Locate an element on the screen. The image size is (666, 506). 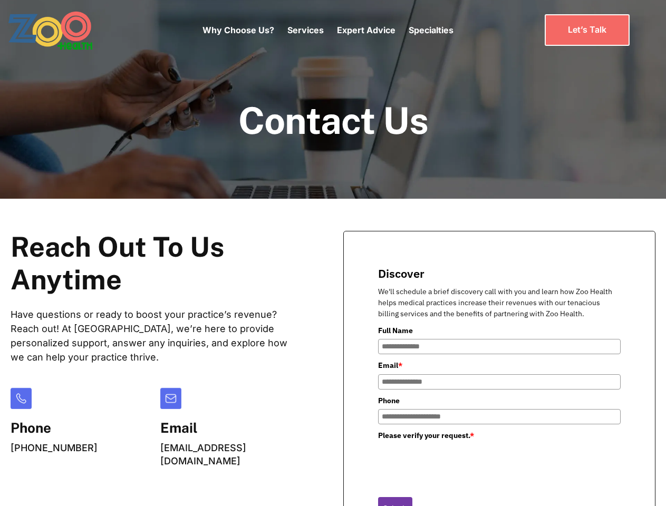
a: Let’s Talk is located at coordinates (587, 30).